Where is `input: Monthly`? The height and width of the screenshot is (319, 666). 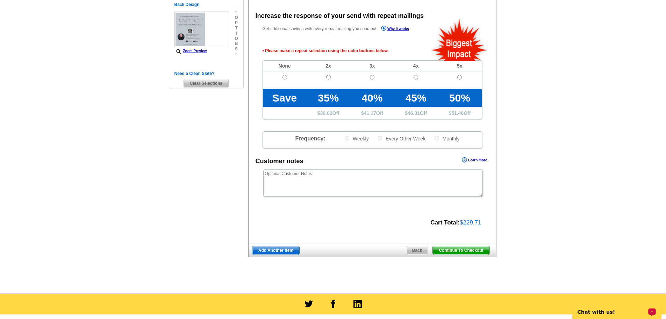 input: Monthly is located at coordinates (437, 138).